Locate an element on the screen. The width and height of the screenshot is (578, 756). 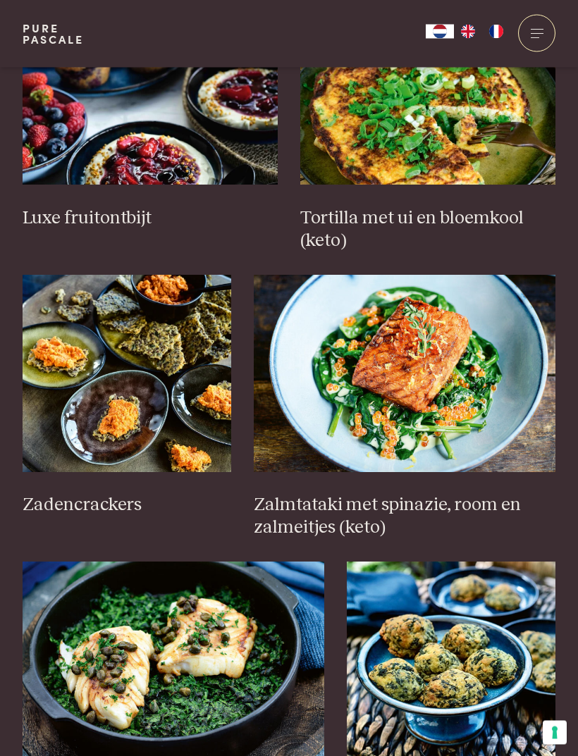
h3: Luxe fruitontbijt is located at coordinates (150, 219).